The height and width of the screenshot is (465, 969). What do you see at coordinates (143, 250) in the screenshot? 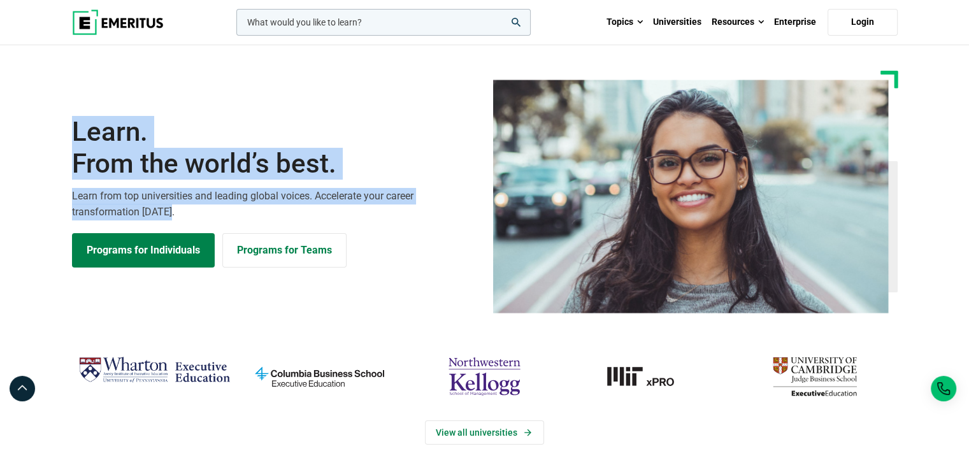
I see `a: Explore Programs` at bounding box center [143, 250].